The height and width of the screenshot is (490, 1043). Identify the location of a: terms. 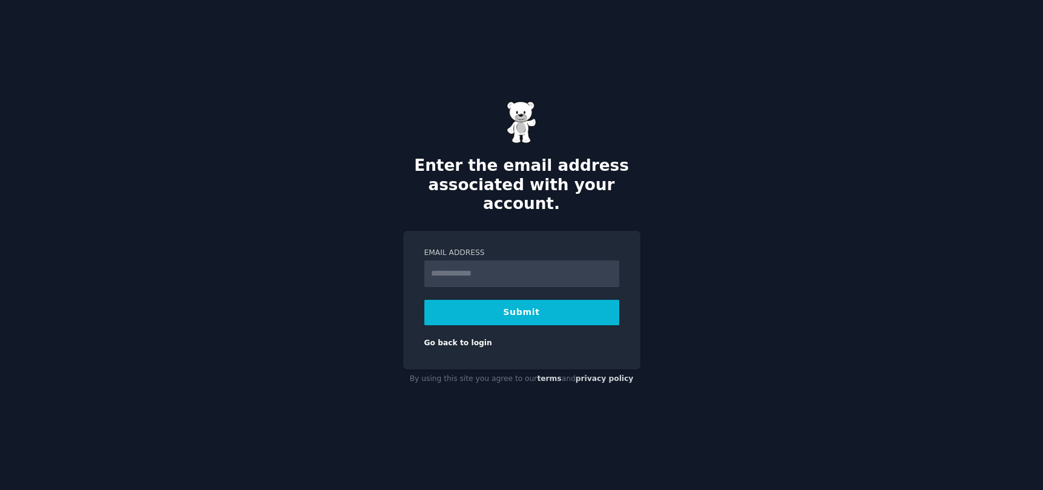
(549, 378).